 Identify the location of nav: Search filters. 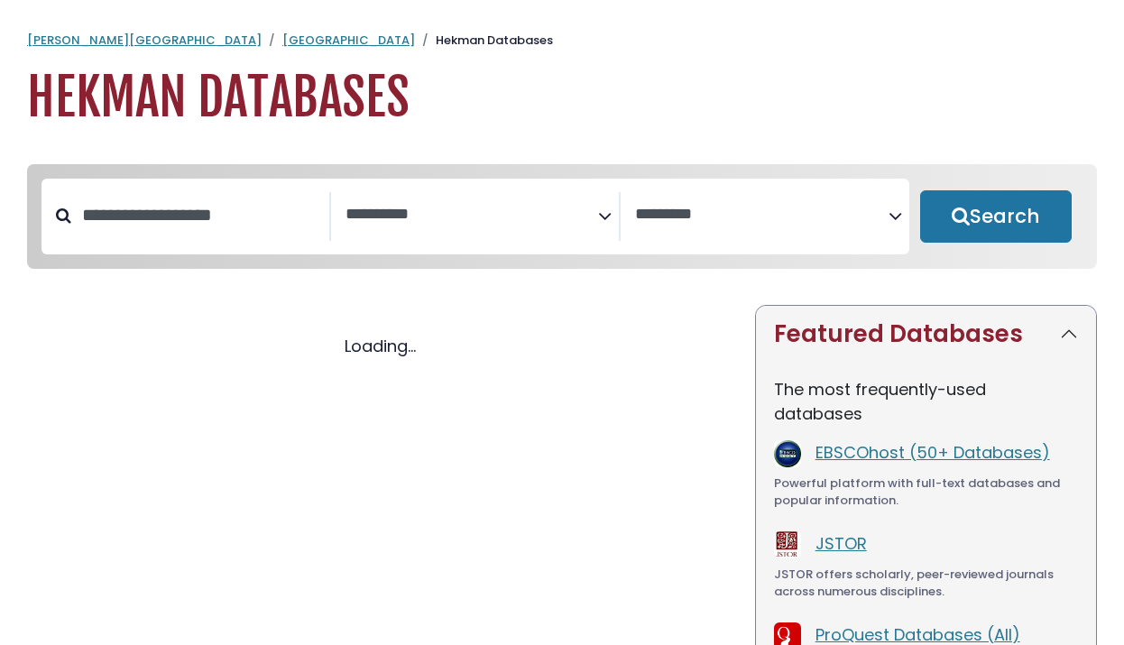
(562, 217).